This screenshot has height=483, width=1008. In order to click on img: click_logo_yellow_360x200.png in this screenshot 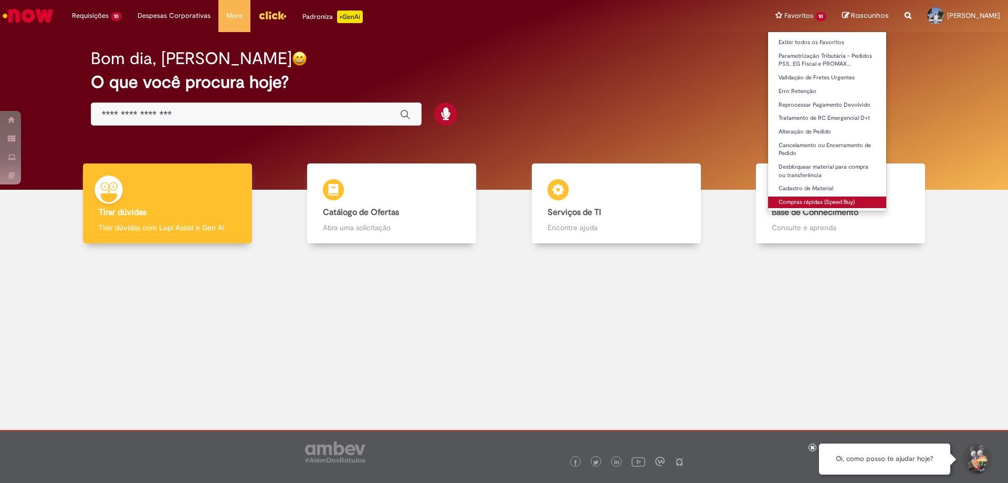, I will do `click(273, 15)`.